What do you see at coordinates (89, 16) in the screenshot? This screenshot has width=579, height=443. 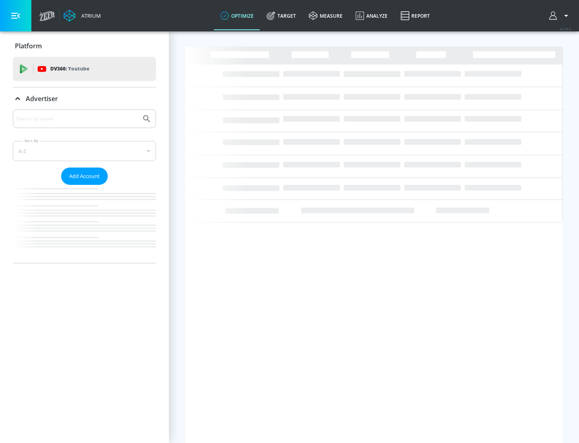 I see `div: Atrium` at bounding box center [89, 16].